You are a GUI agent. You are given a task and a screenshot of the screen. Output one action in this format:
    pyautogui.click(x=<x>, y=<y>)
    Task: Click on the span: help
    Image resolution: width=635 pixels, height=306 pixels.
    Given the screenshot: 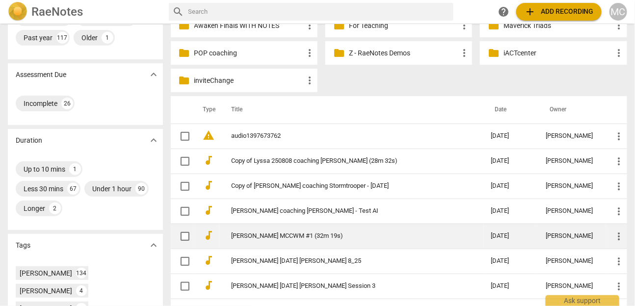 What is the action you would take?
    pyautogui.click(x=504, y=12)
    